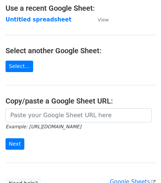  Describe the element at coordinates (19, 66) in the screenshot. I see `a: Select...` at that location.